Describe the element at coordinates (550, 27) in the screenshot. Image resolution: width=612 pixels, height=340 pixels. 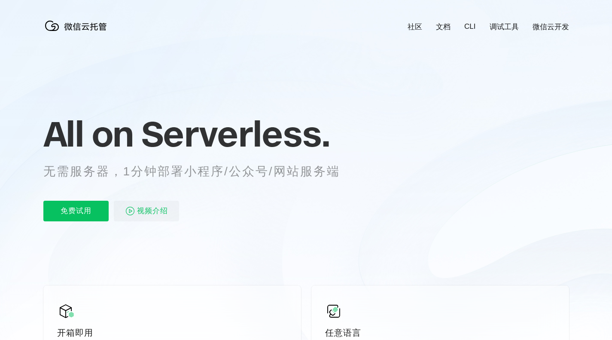
I see `a: 微信云开发` at that location.